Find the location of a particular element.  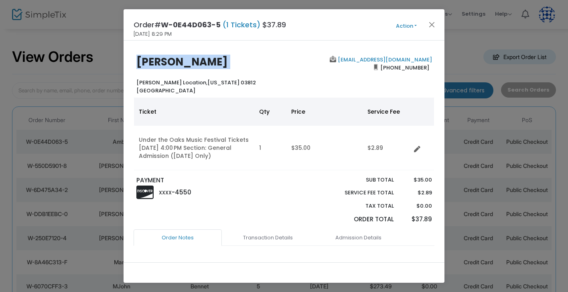

p: Tax Total is located at coordinates (360, 206).